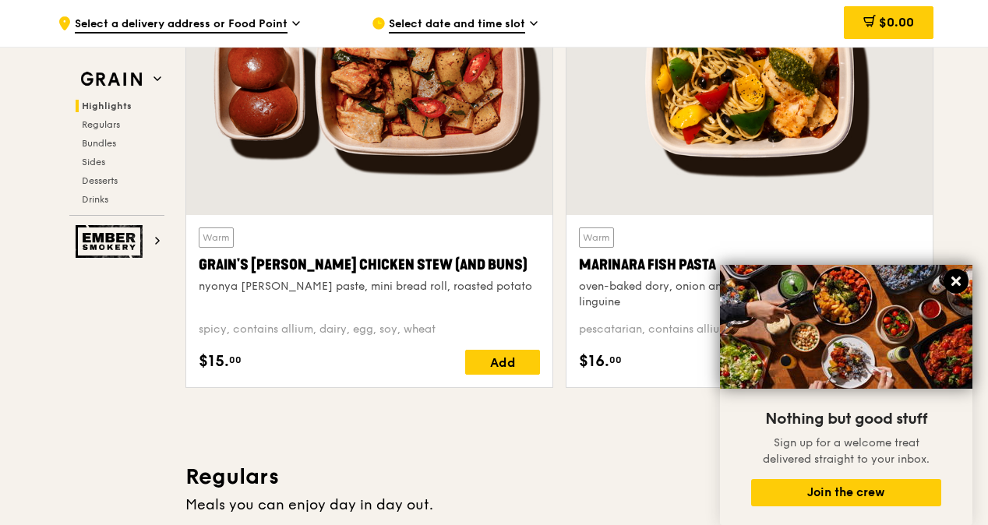 Image resolution: width=988 pixels, height=525 pixels. Describe the element at coordinates (457, 25) in the screenshot. I see `span: Select date and time slot` at that location.